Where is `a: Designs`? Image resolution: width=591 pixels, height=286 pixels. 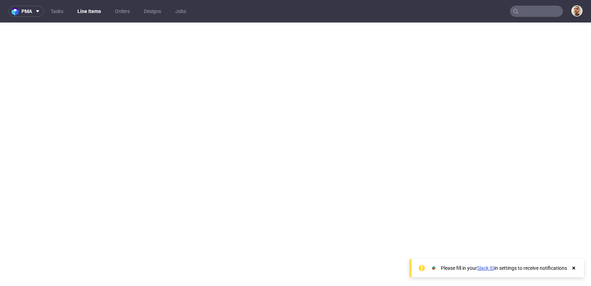
a: Designs is located at coordinates (152, 11).